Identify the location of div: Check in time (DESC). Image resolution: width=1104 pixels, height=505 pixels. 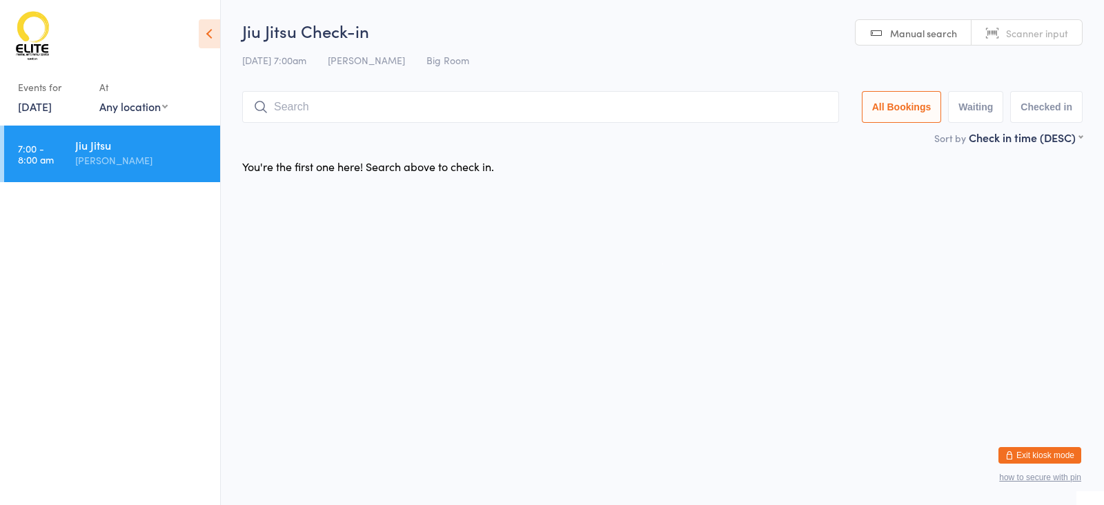
(1026, 137).